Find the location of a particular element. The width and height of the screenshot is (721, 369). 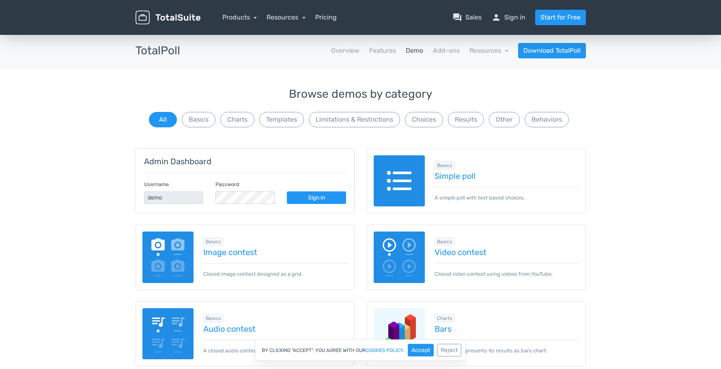

p: A simple poll with text based choices. is located at coordinates (507, 194).